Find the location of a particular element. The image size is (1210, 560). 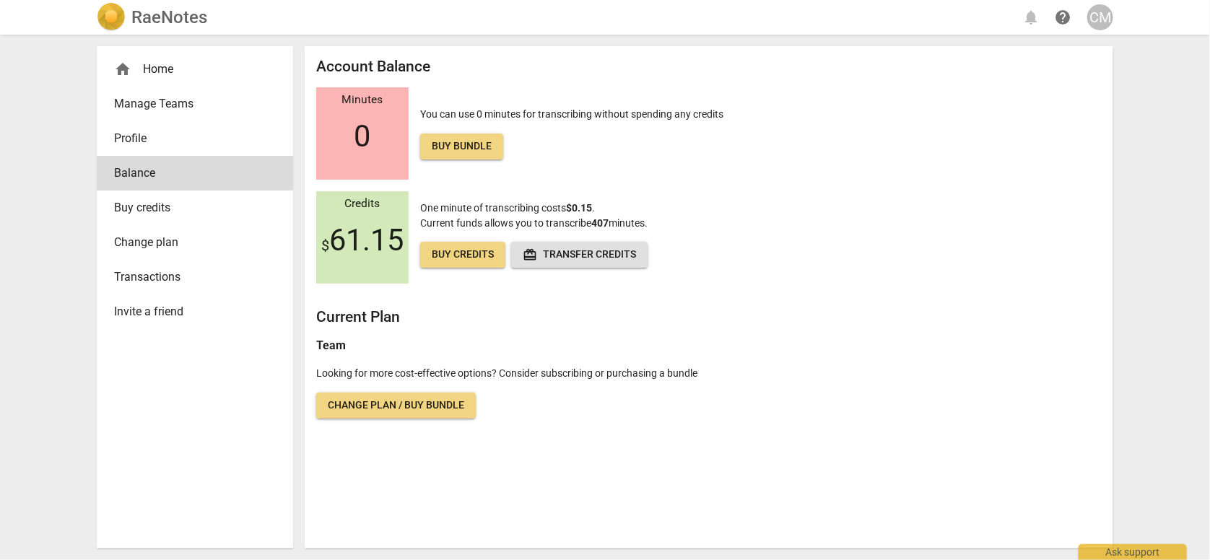

button: CM is located at coordinates (1100, 17).